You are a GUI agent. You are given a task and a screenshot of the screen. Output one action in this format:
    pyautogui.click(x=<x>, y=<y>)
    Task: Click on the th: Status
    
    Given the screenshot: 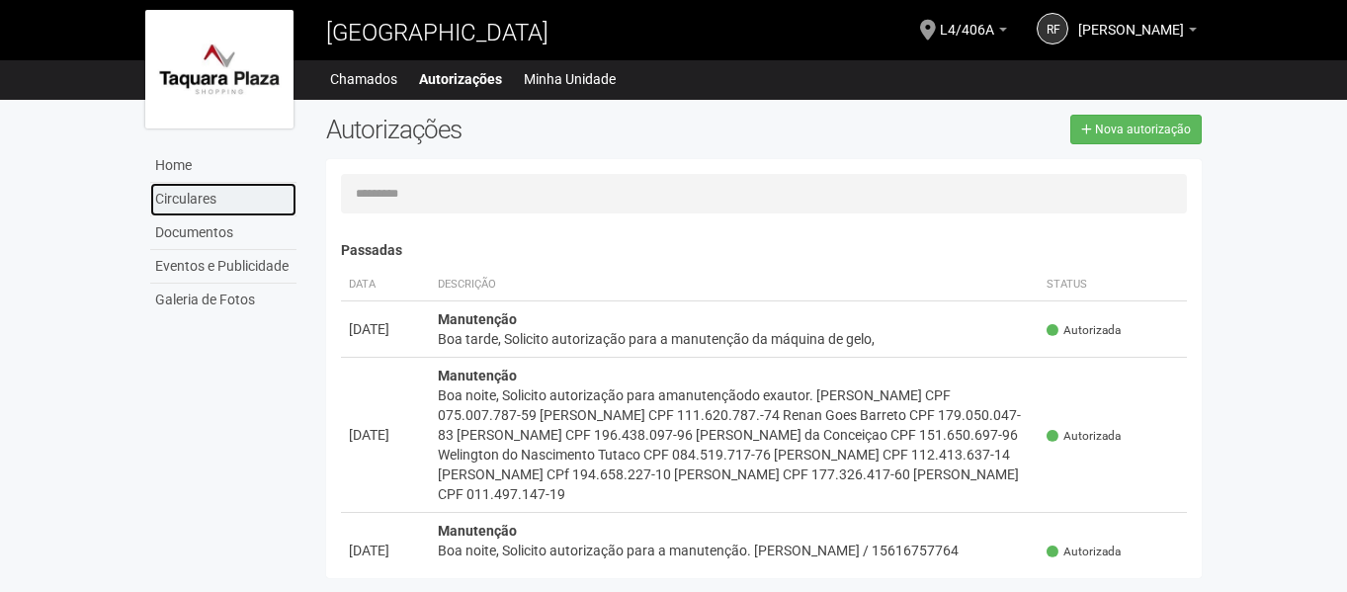 What is the action you would take?
    pyautogui.click(x=1113, y=285)
    